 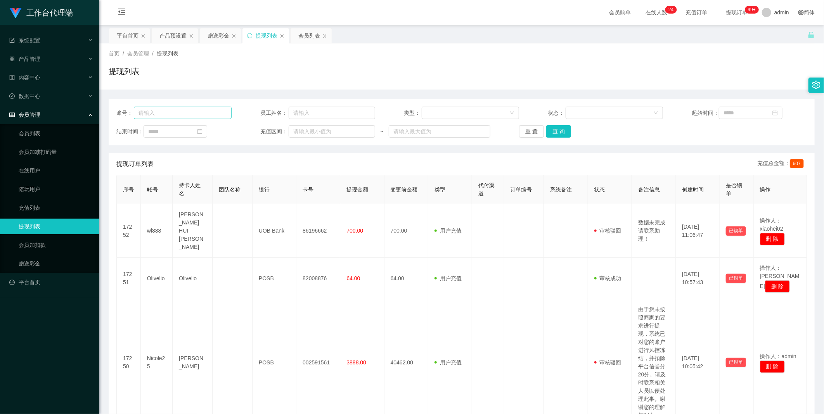 What do you see at coordinates (772, 225) in the screenshot?
I see `span: 操作人：xiaohei02` at bounding box center [772, 225].